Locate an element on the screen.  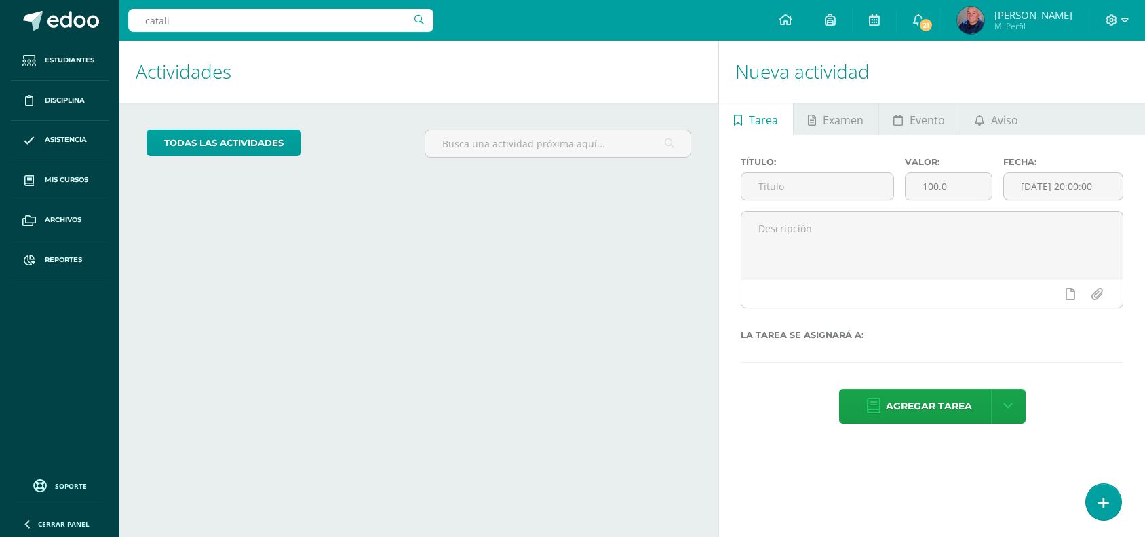
span: Archivos is located at coordinates (63, 220).